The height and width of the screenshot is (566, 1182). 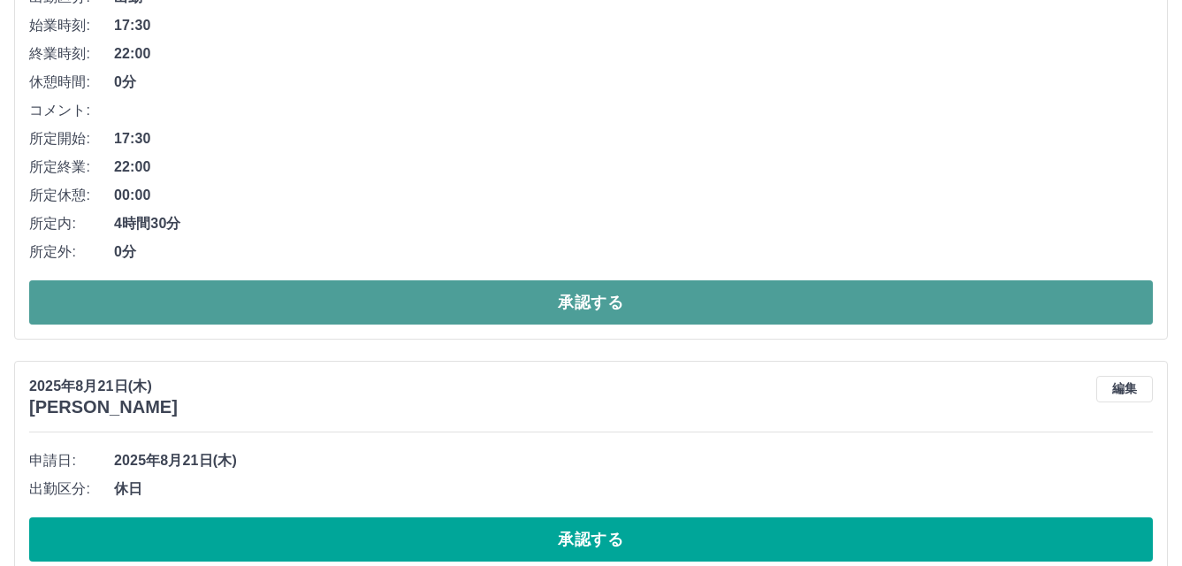 What do you see at coordinates (633, 461) in the screenshot?
I see `span: 2025年8月21日(木)` at bounding box center [633, 461].